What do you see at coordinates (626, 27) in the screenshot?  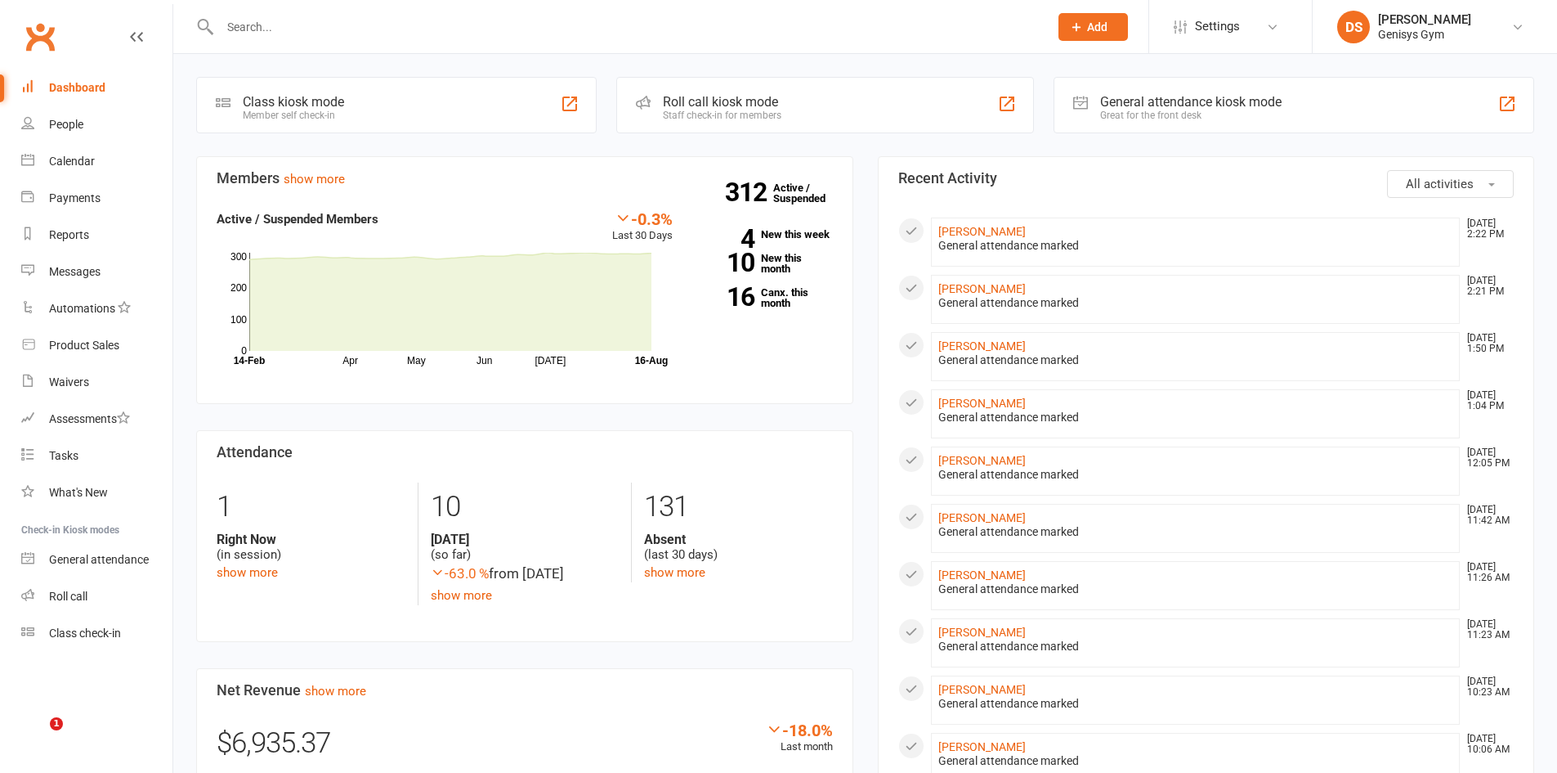 I see `input: Search...` at bounding box center [626, 27].